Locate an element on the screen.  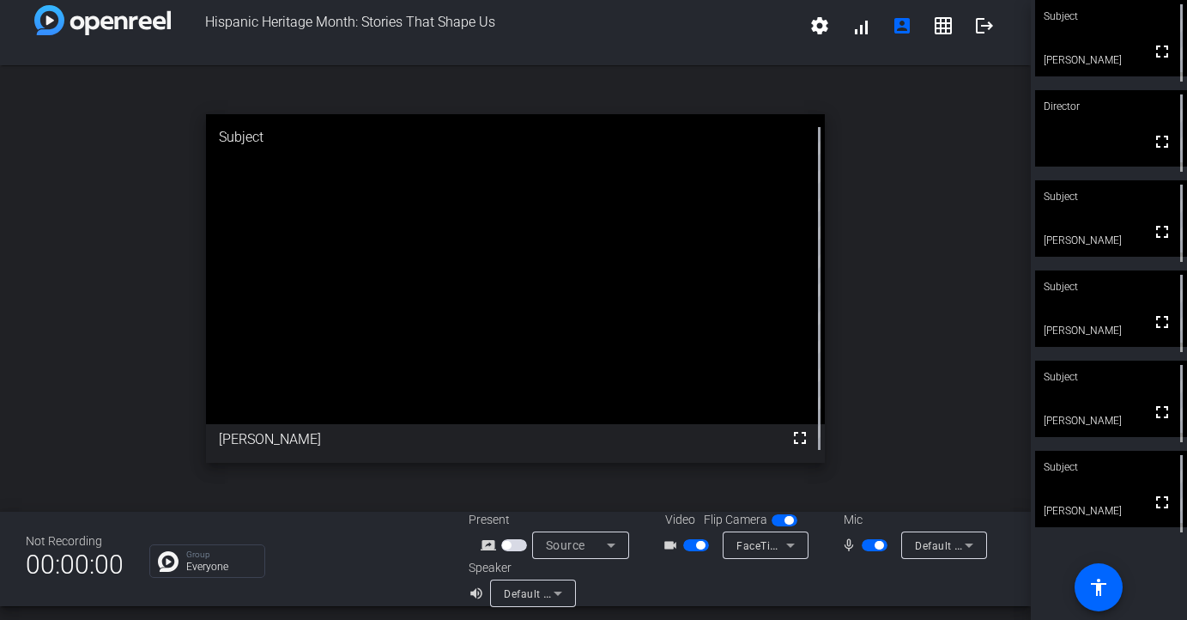
mat-icon: screen_share_outline is located at coordinates (491, 545).